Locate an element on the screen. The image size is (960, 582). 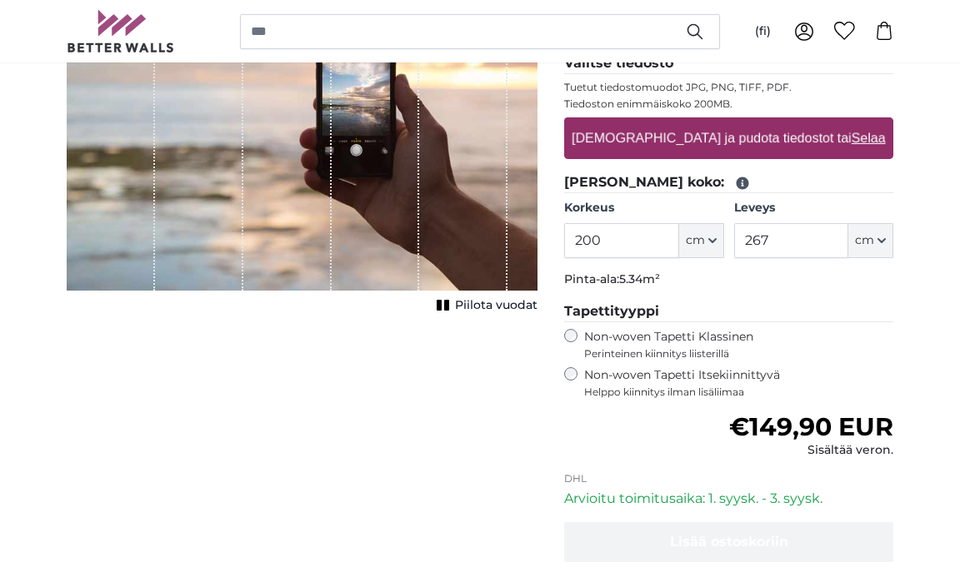
span: Lisää ostoskoriin is located at coordinates (729, 541).